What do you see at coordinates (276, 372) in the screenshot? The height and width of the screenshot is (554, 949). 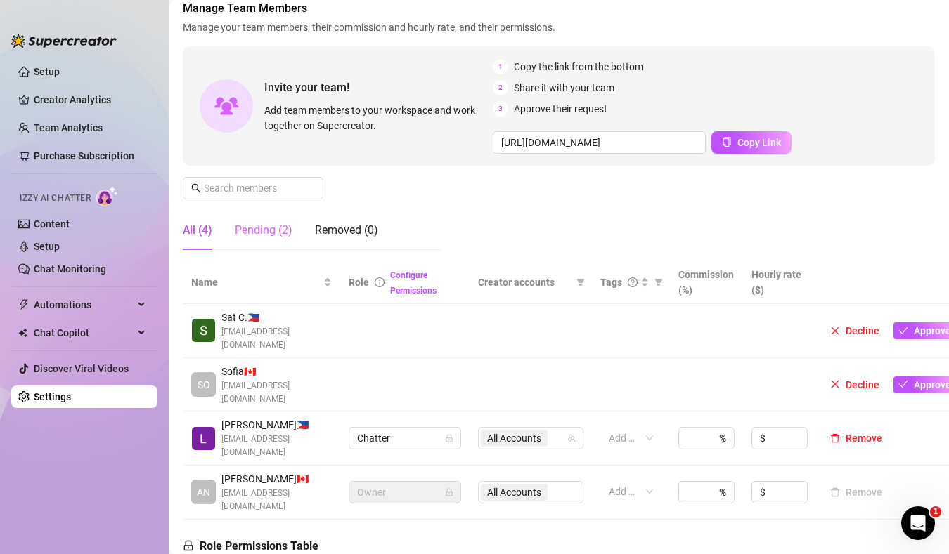 I see `span: Sofia 🇨🇦` at bounding box center [276, 372].